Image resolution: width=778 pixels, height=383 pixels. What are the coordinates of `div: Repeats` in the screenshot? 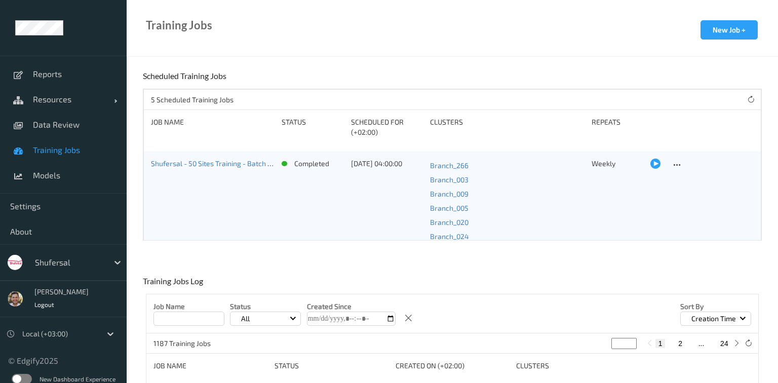 It's located at (618, 127).